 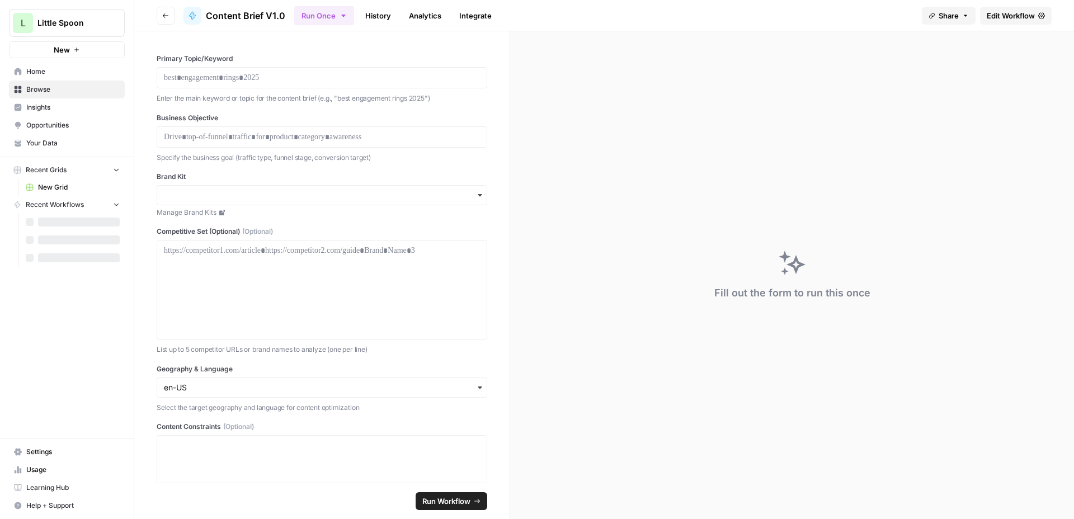 What do you see at coordinates (67, 125) in the screenshot?
I see `a: Opportunities` at bounding box center [67, 125].